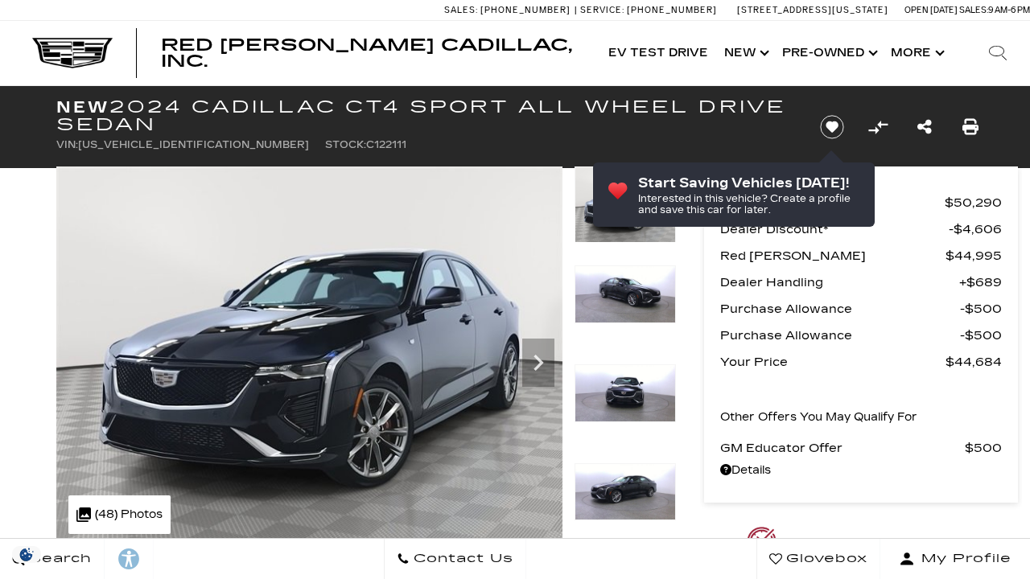 Image resolution: width=1030 pixels, height=579 pixels. I want to click on h1: 2024 Cadillac CT4 Sport All Wheel Drive Sedan, so click(424, 116).